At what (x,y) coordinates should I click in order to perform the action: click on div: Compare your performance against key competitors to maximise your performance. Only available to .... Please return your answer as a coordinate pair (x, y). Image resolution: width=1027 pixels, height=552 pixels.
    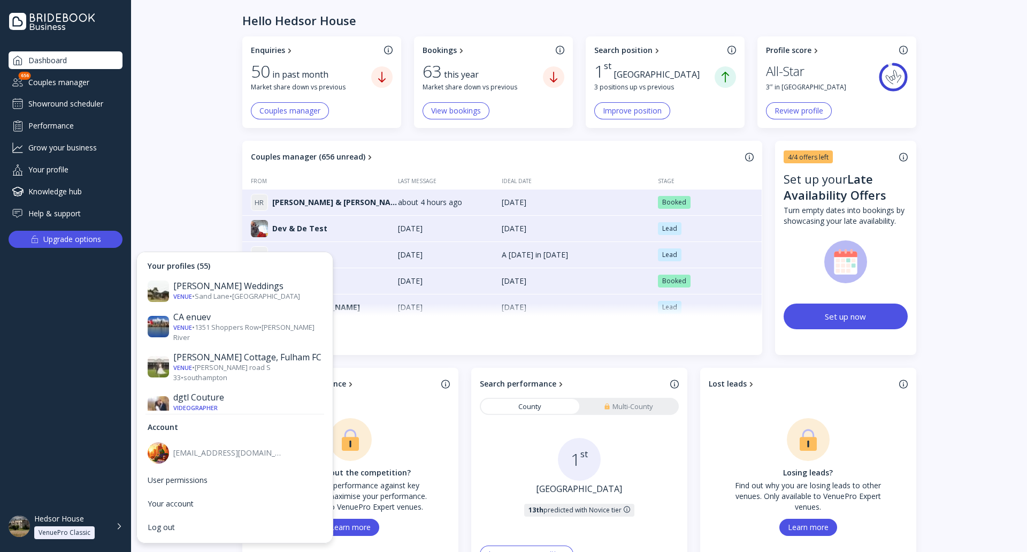
    Looking at the image, I should click on (350, 496).